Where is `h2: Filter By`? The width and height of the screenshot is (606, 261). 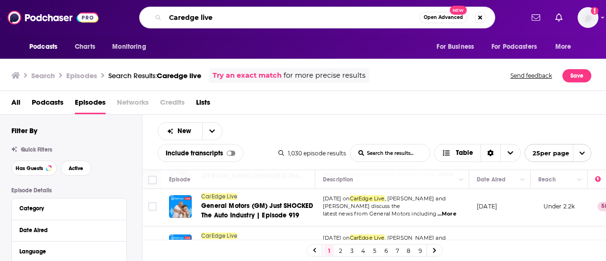
h2: Filter By is located at coordinates (24, 130).